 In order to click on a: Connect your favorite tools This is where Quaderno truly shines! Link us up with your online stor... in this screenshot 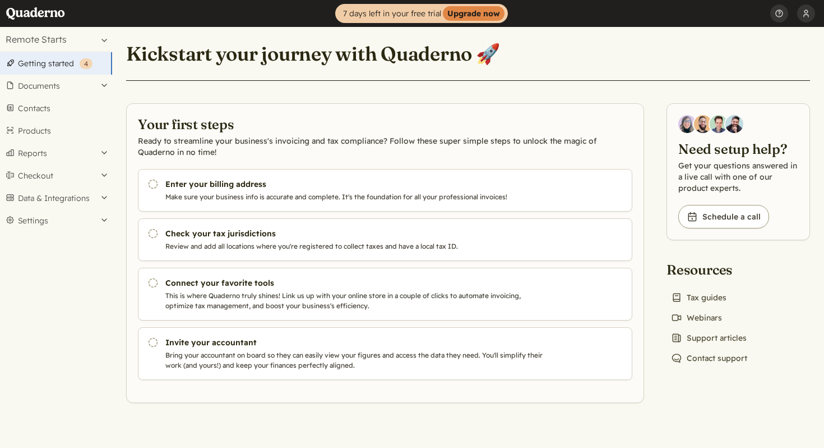, I will do `click(385, 294)`.